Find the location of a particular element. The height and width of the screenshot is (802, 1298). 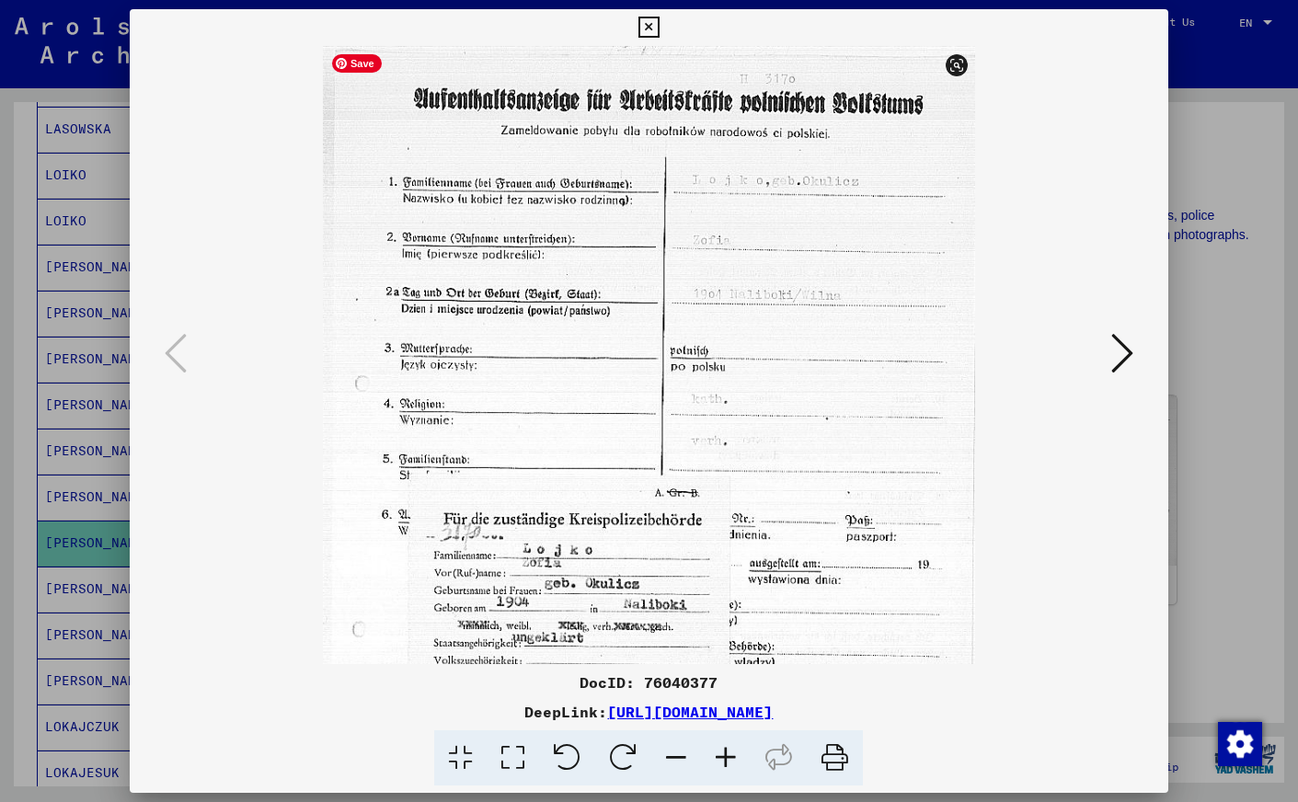

div: DocID: 76040377 is located at coordinates (649, 683).